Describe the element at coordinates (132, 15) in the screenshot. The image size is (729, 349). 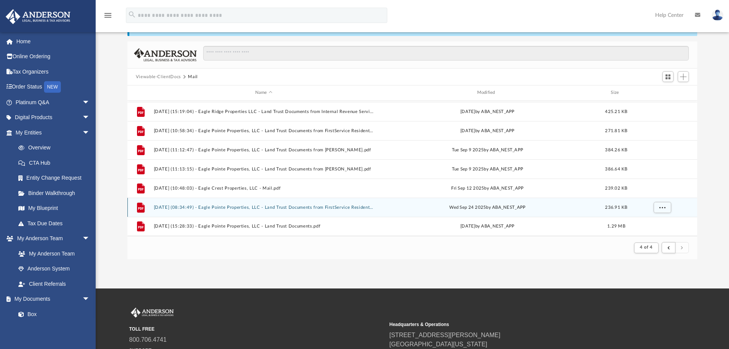
I see `i: search` at that location.